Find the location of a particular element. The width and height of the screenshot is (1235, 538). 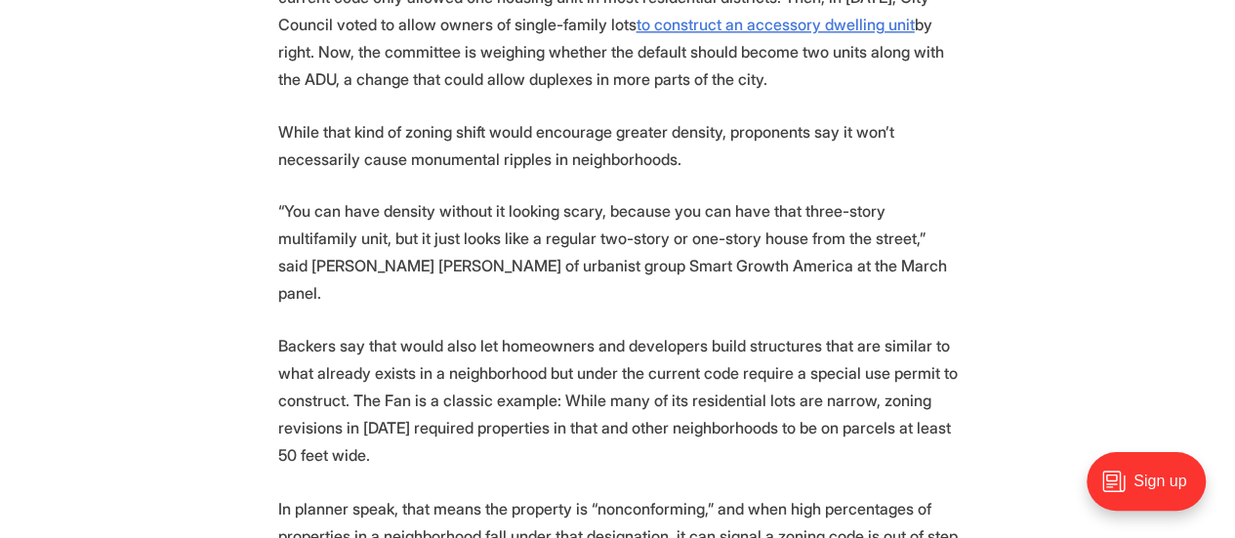

p: Backers say that would also let homeowners and developers build structures that are similar to wh... is located at coordinates (618, 400).